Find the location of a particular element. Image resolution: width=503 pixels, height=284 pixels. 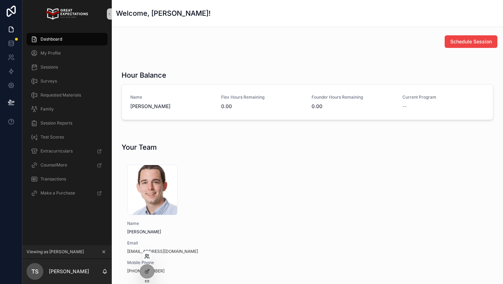

span: Session Reports is located at coordinates (56, 123).